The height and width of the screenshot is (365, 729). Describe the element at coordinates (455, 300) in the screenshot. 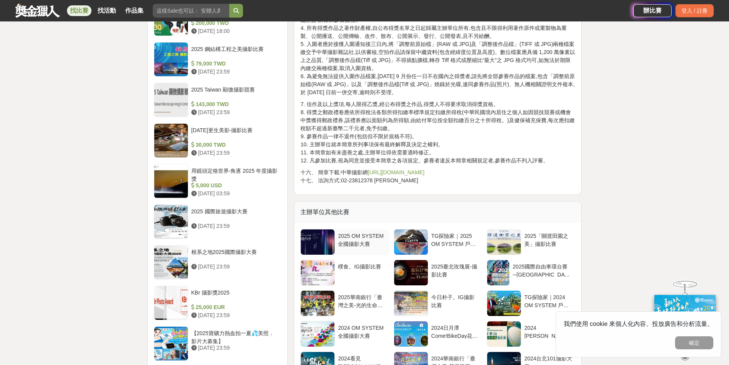

I see `div: 今日朴子。IG攝影比賽` at that location.